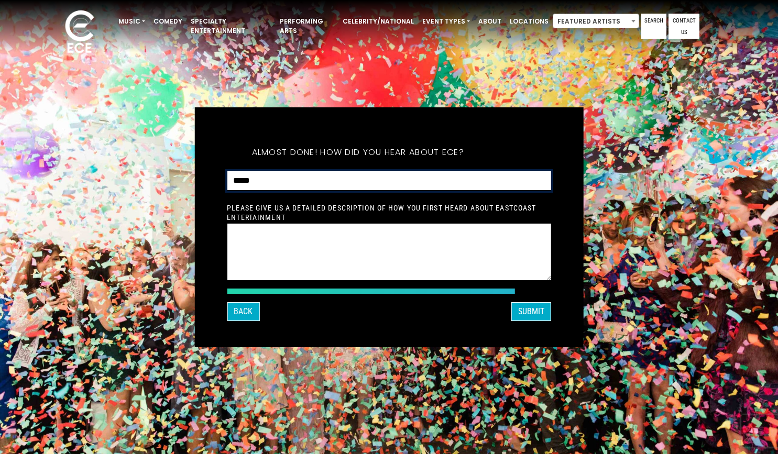 This screenshot has width=778, height=454. What do you see at coordinates (307, 26) in the screenshot?
I see `a: Performing Arts` at bounding box center [307, 26].